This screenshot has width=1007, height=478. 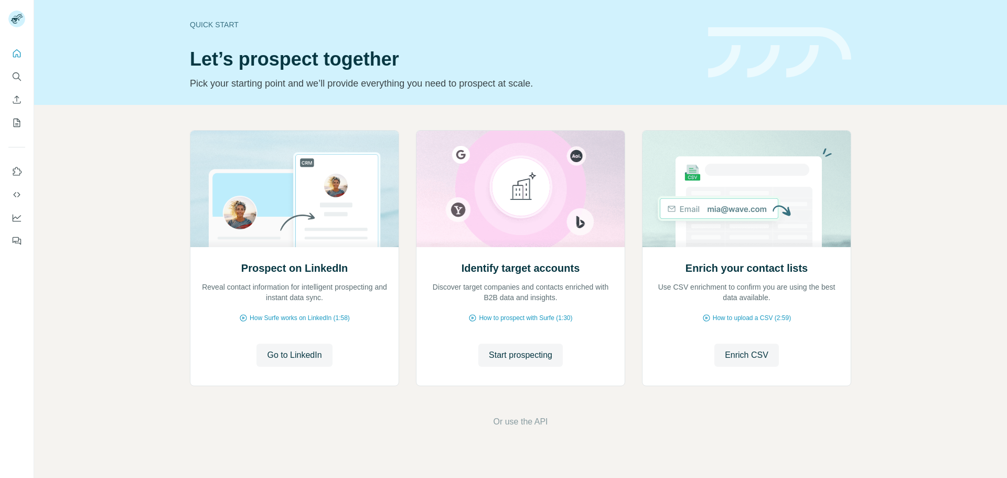 What do you see at coordinates (17, 54) in the screenshot?
I see `button: Quick start` at bounding box center [17, 54].